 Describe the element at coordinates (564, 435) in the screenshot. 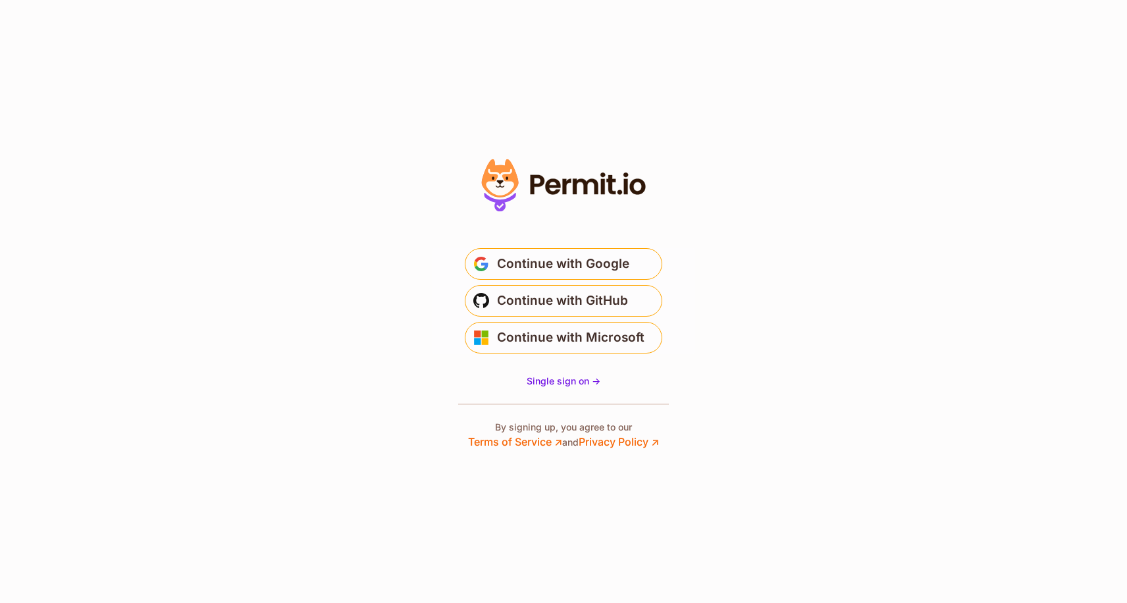

I see `p: By signing up, you agree to our and` at that location.